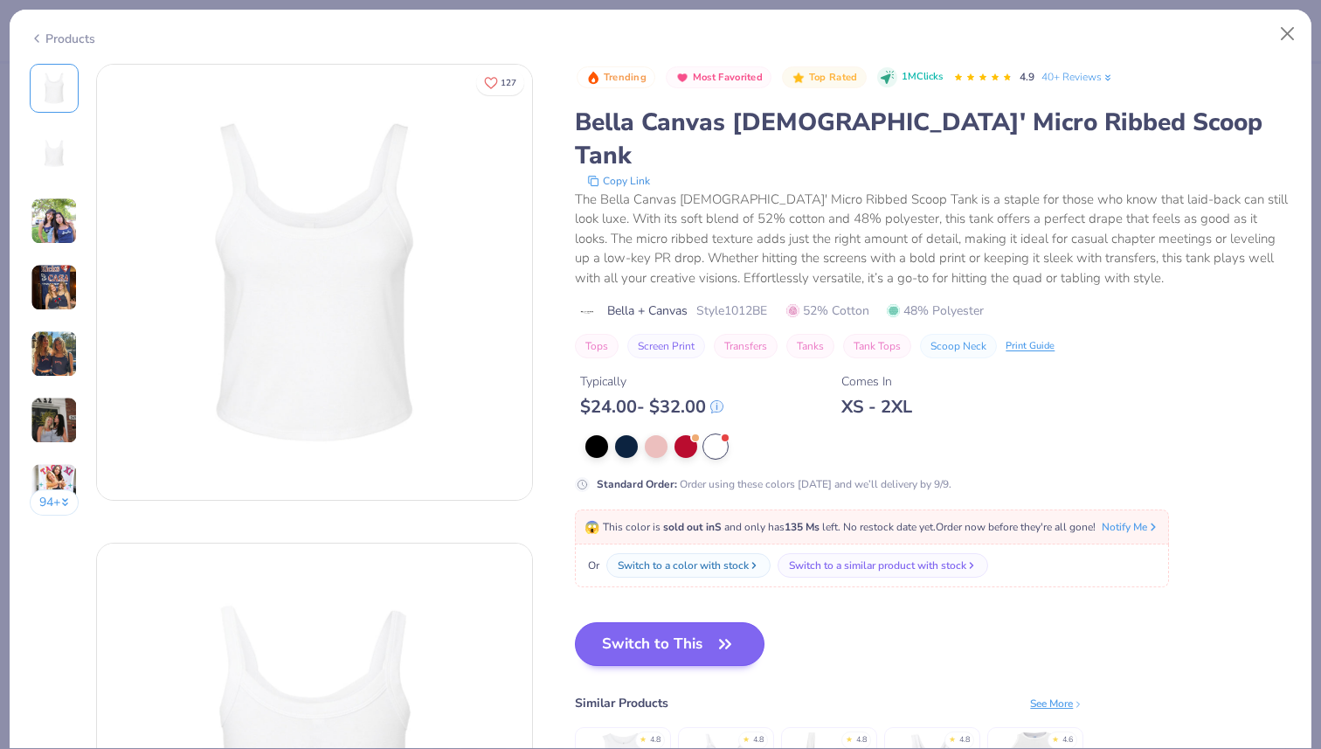  I want to click on span: 4.9, so click(1027, 77).